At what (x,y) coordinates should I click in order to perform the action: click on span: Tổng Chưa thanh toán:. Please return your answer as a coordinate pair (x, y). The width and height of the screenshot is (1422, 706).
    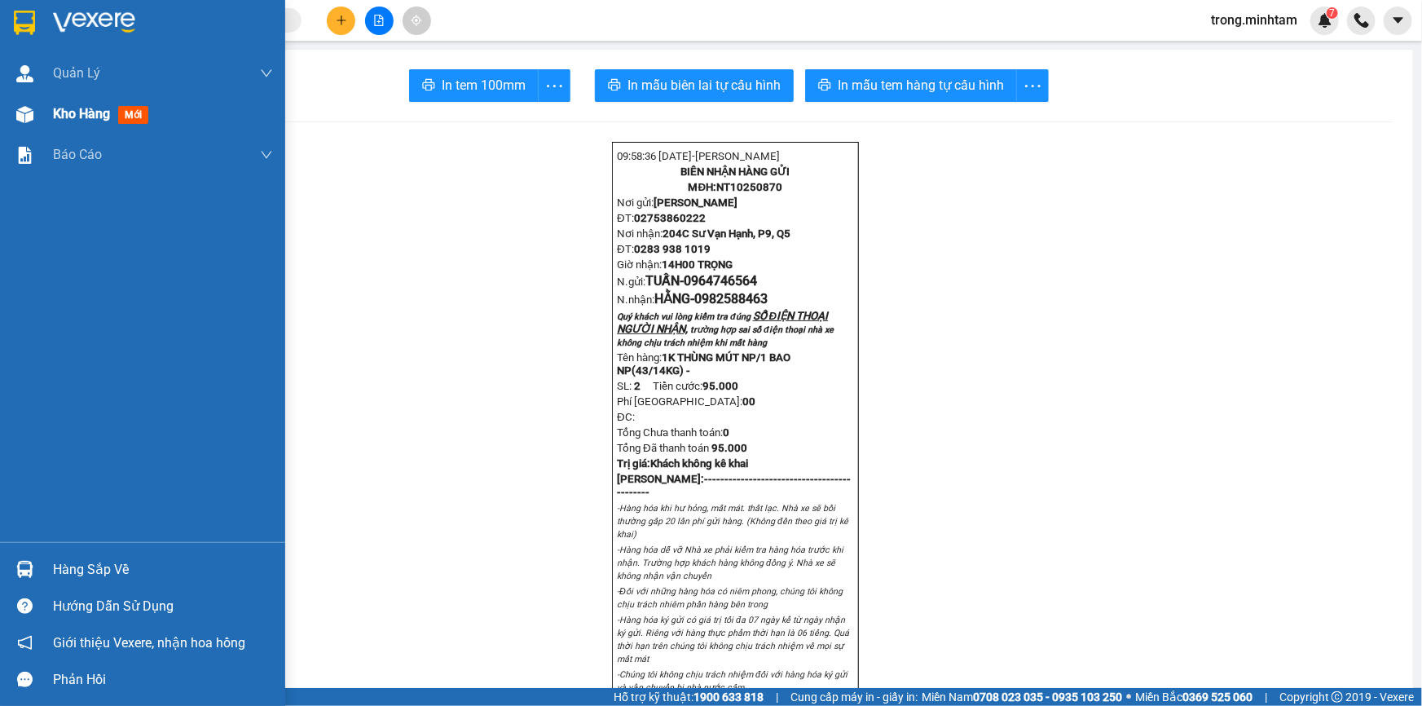
    Looking at the image, I should click on (673, 432).